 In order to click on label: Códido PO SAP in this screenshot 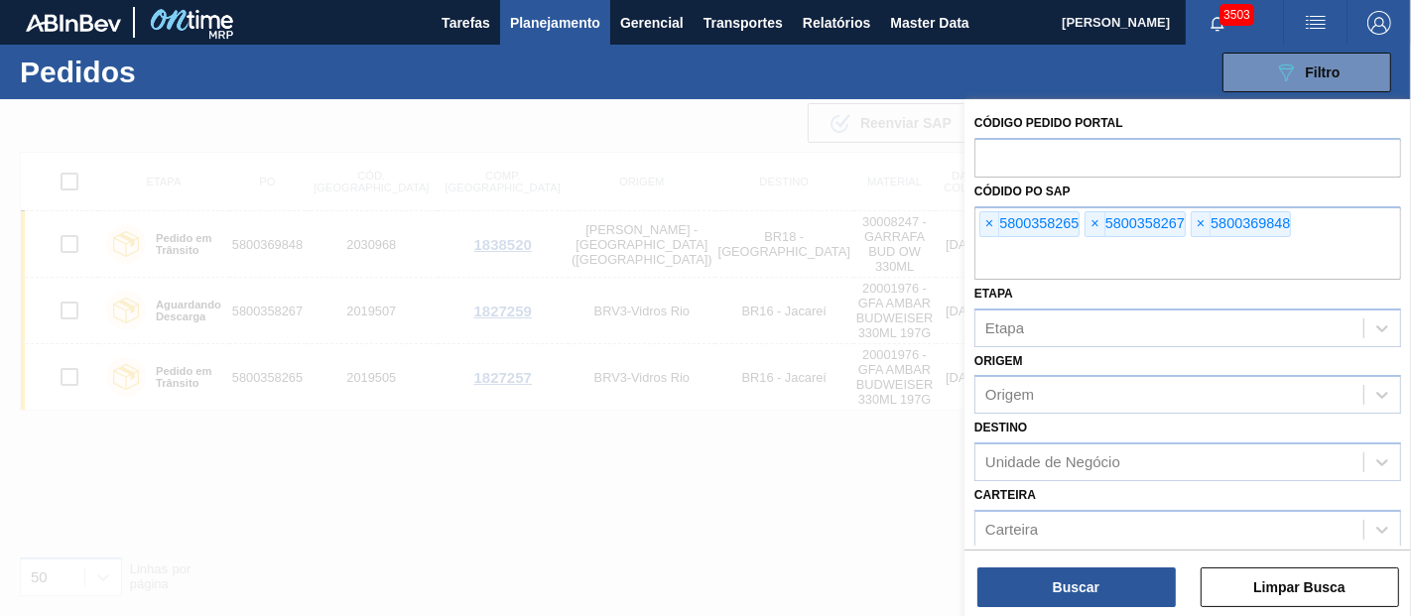, I will do `click(1022, 191)`.